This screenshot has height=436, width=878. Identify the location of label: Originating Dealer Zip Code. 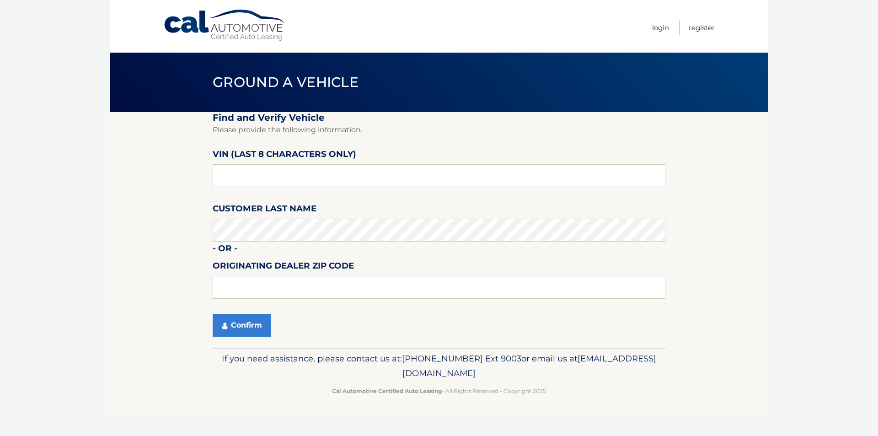
(283, 267).